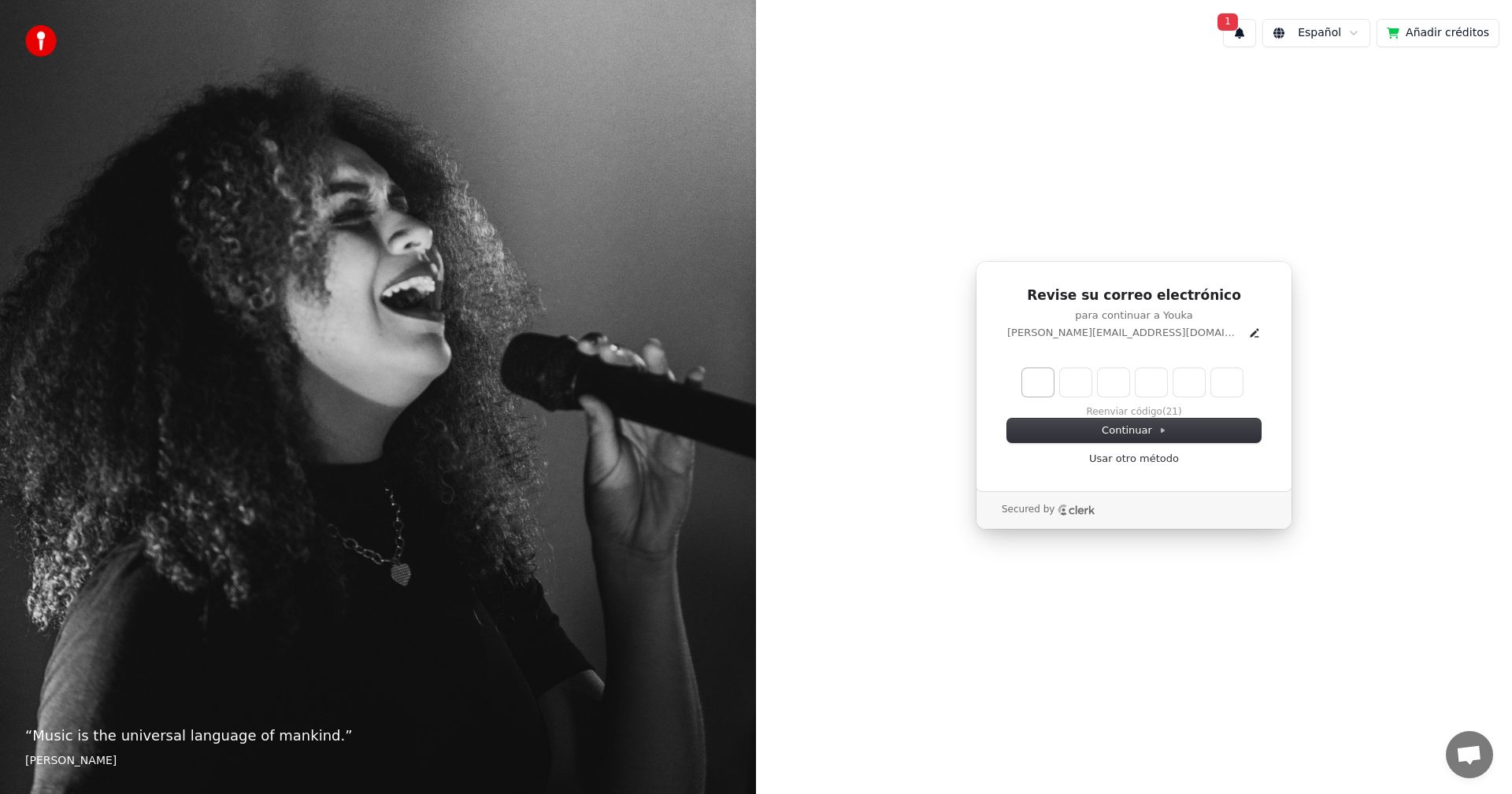  Describe the element at coordinates (1027, 510) in the screenshot. I see `p: Secured by` at that location.